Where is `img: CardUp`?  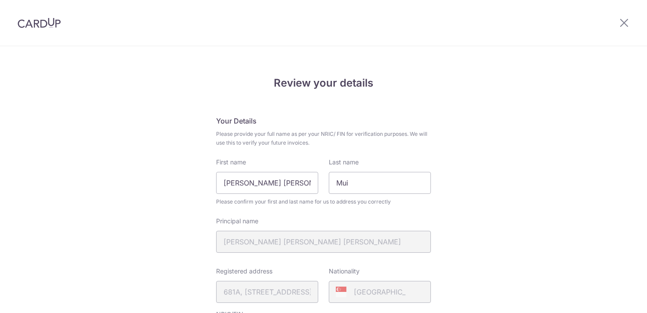 img: CardUp is located at coordinates (39, 23).